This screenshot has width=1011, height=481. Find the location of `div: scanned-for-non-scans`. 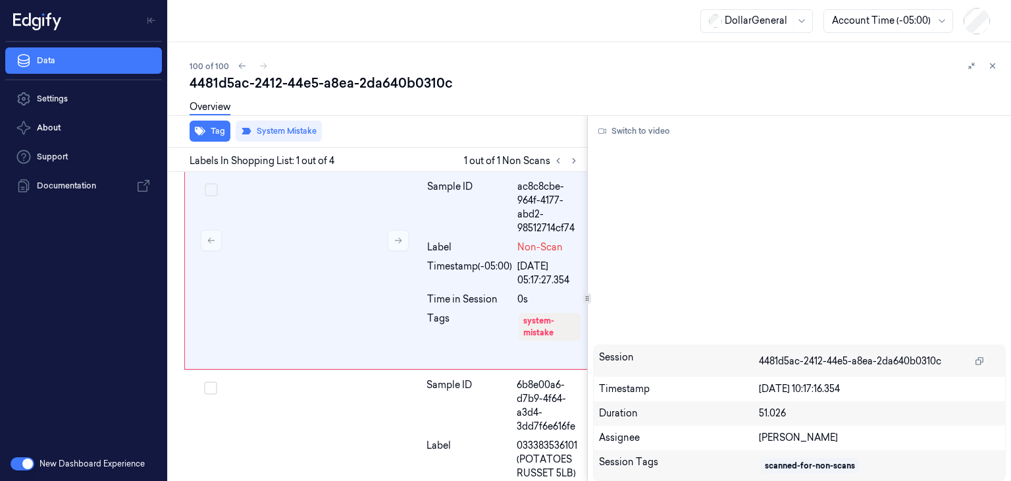

div: scanned-for-non-scans is located at coordinates (810, 466).